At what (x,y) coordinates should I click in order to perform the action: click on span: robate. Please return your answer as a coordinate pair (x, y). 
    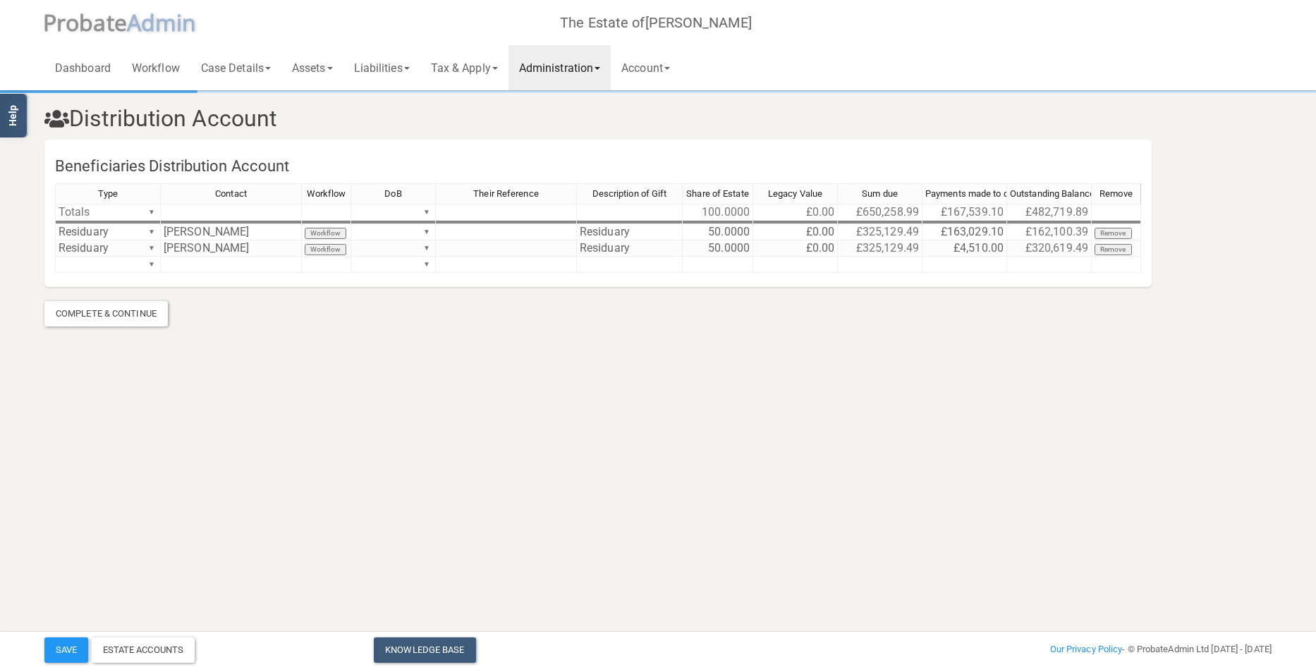
    Looking at the image, I should click on (92, 22).